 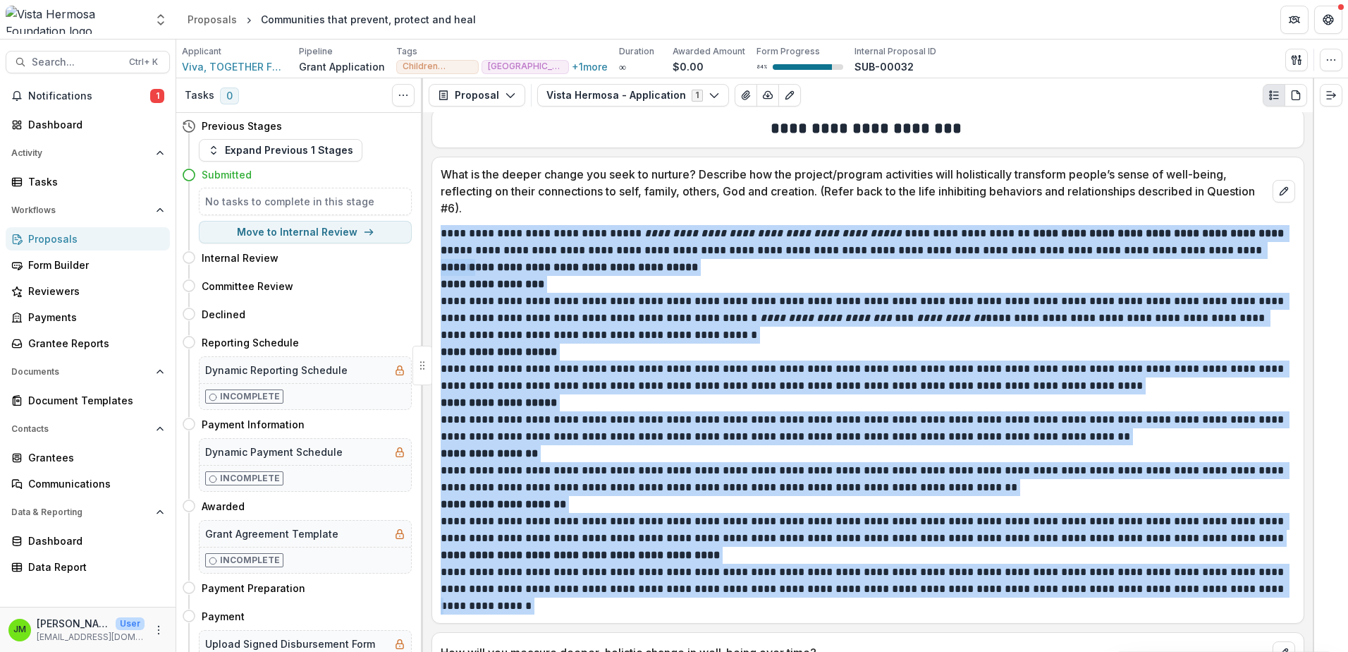 What do you see at coordinates (89, 96) in the screenshot?
I see `span: Notifications` at bounding box center [89, 96].